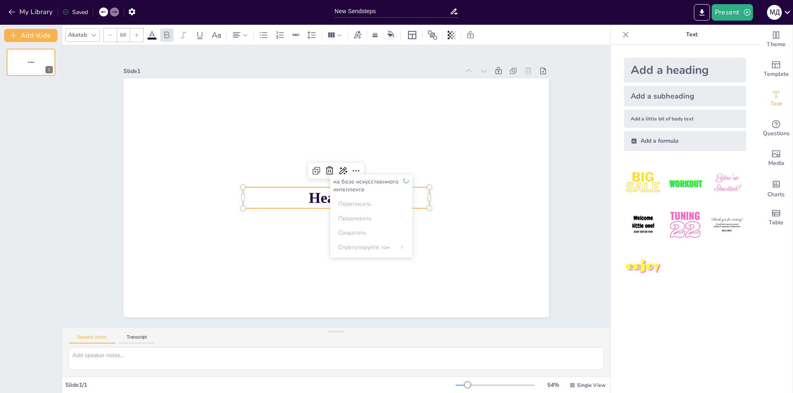 The width and height of the screenshot is (793, 393). I want to click on button: М Д, so click(774, 12).